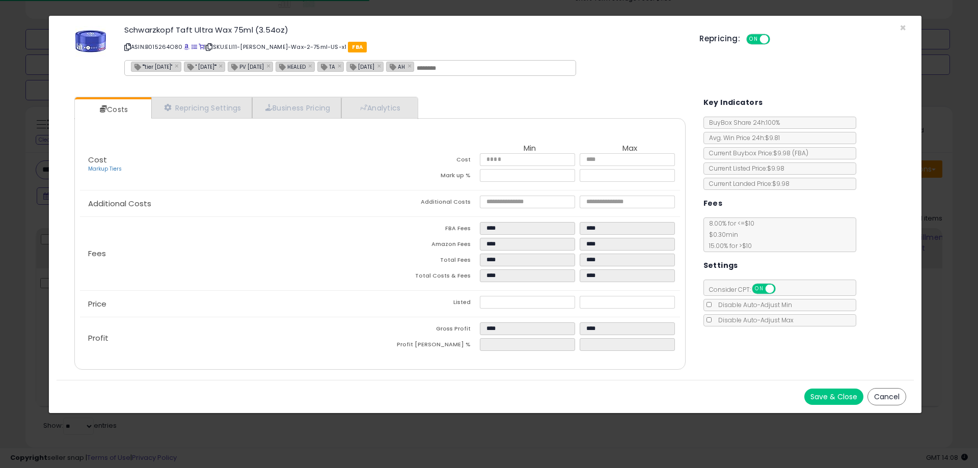 The image size is (978, 468). Describe the element at coordinates (756, 153) in the screenshot. I see `span: Current Buybox Price:` at that location.